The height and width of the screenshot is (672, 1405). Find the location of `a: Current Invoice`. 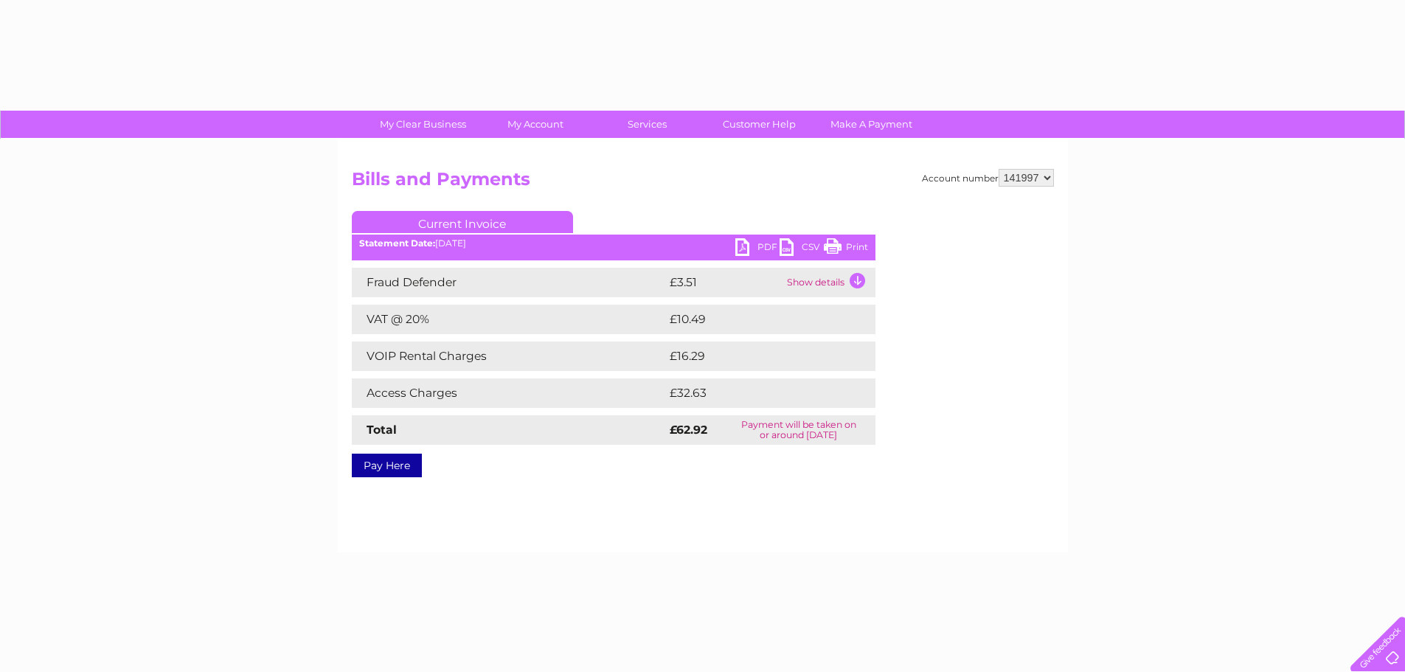

a: Current Invoice is located at coordinates (462, 222).